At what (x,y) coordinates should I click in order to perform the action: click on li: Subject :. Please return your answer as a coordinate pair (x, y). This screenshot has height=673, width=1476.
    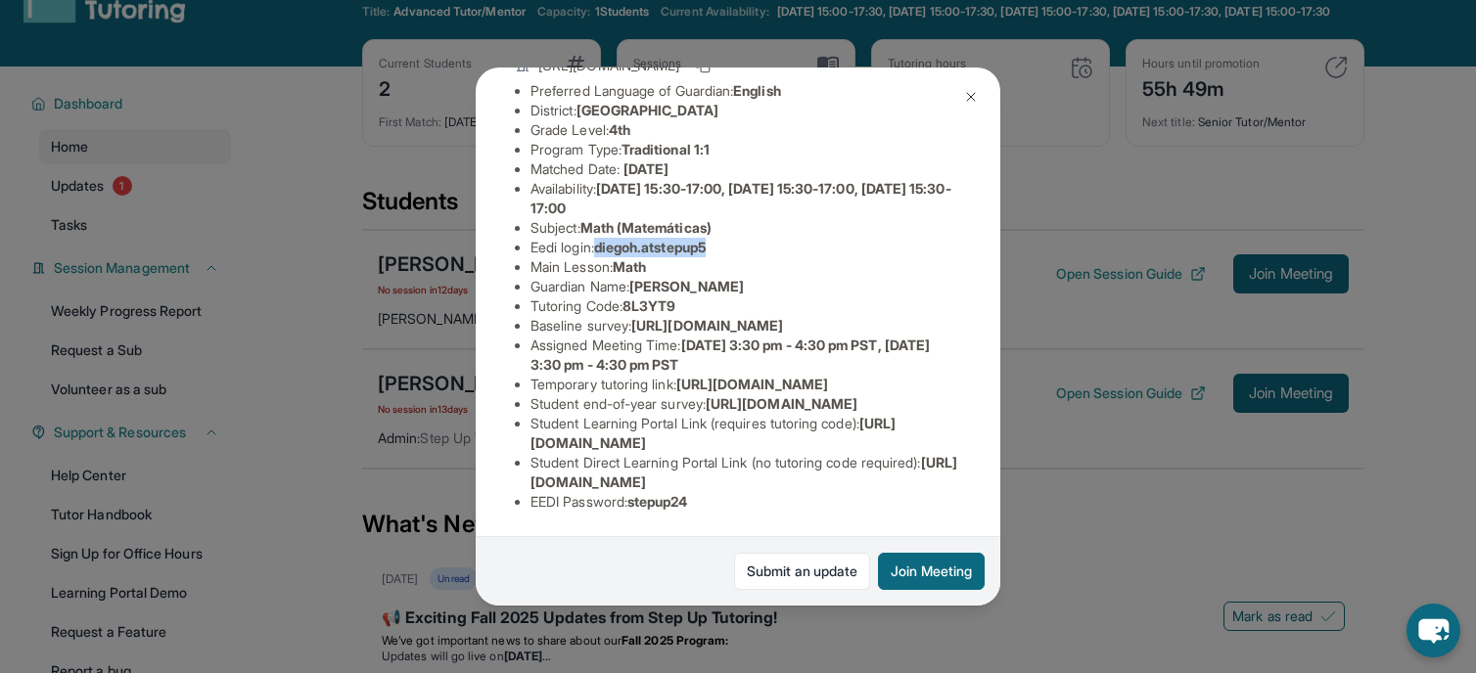
    Looking at the image, I should click on (746, 228).